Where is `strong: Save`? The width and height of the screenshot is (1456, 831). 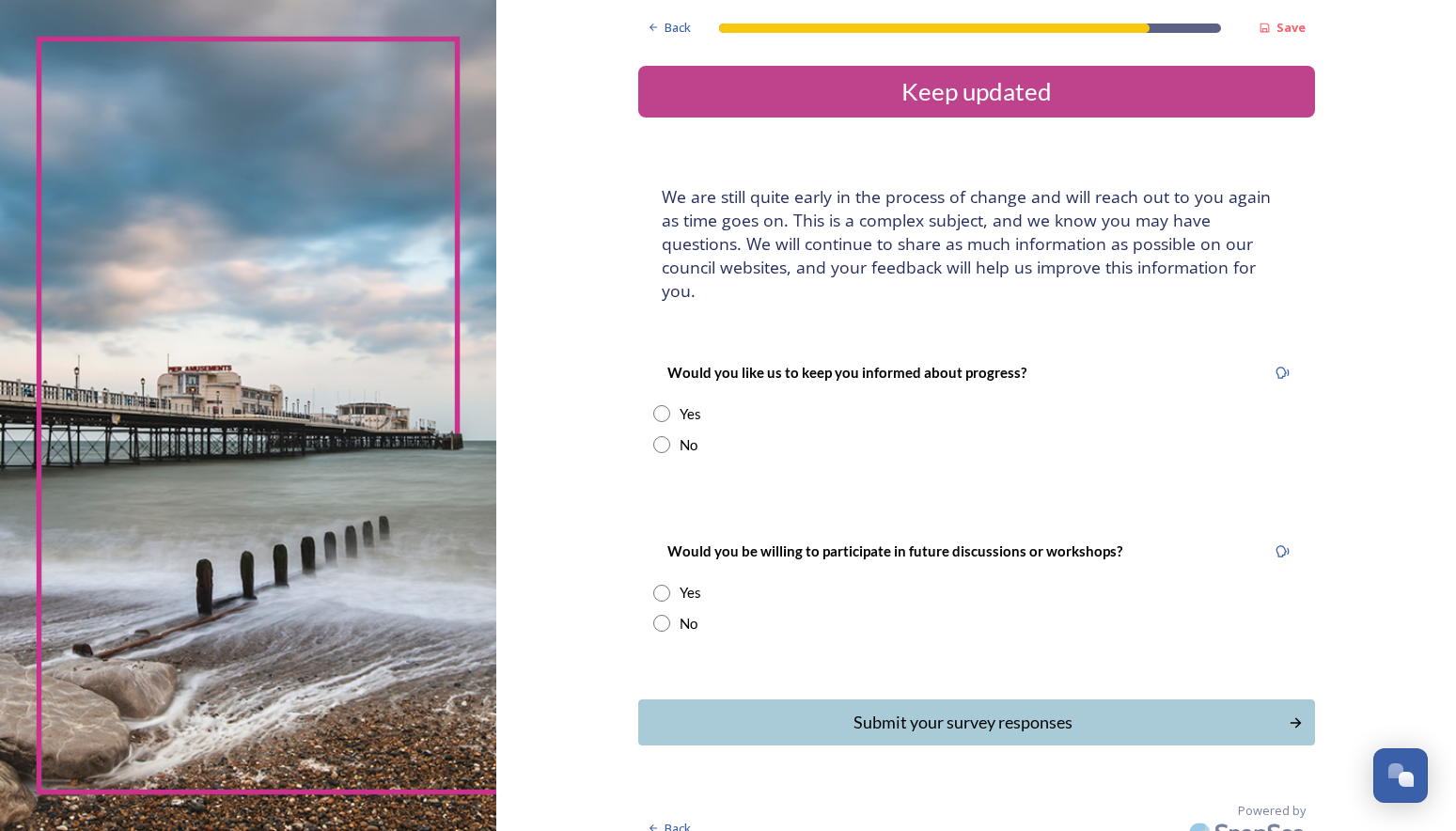
strong: Save is located at coordinates (1290, 27).